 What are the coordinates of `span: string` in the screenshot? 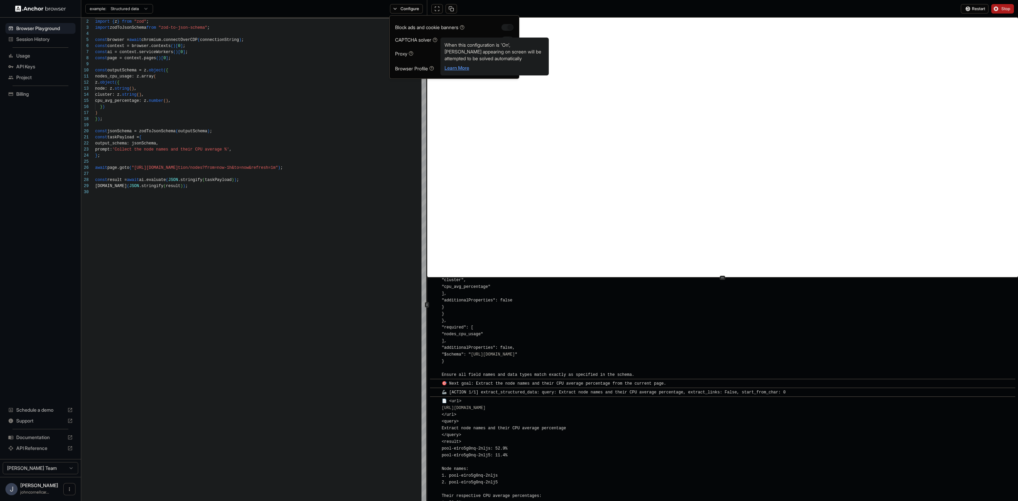 It's located at (129, 95).